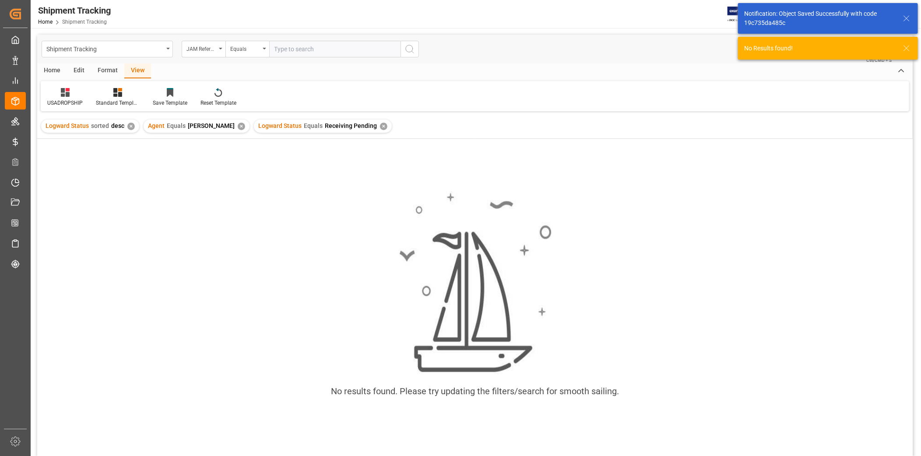 The width and height of the screenshot is (921, 456). Describe the element at coordinates (245, 48) in the screenshot. I see `div: Equals` at that location.